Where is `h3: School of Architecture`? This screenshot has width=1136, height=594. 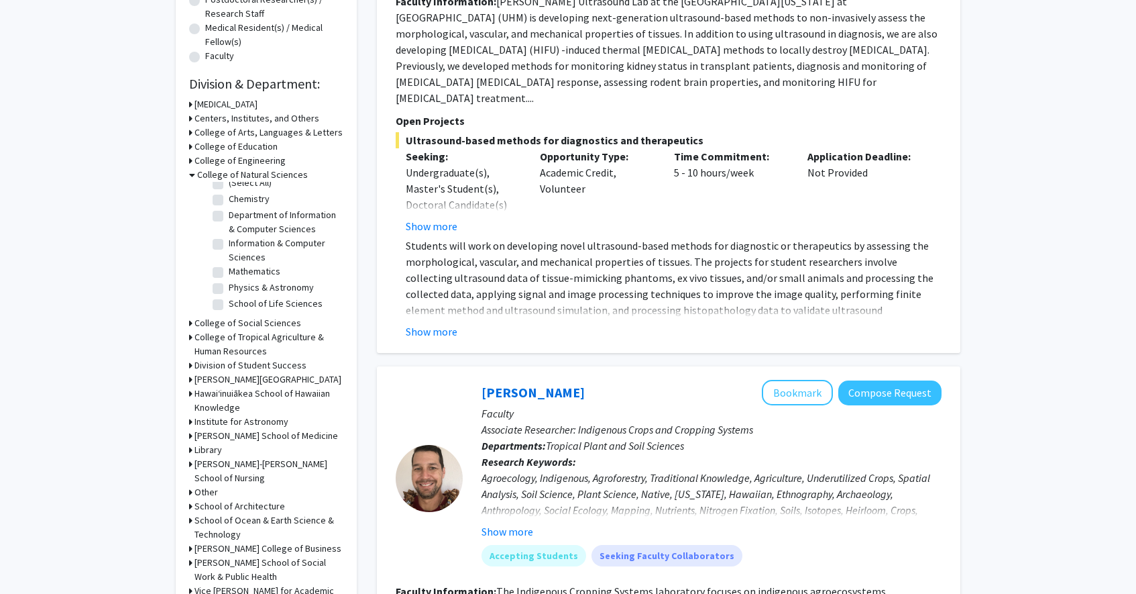
h3: School of Architecture is located at coordinates (239, 506).